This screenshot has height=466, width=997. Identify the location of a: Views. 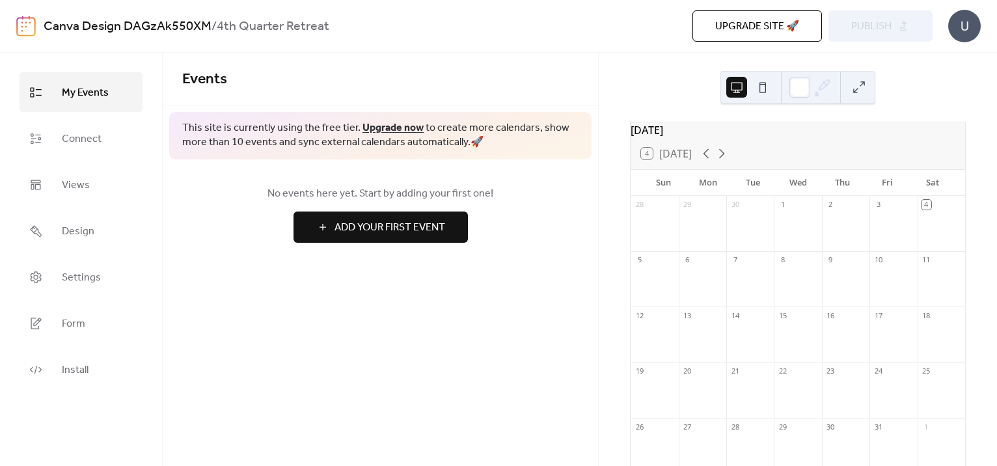
(81, 184).